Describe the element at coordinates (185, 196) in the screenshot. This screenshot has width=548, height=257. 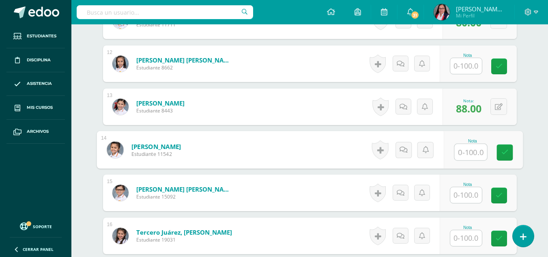
I see `span: Estudiante 15092` at that location.